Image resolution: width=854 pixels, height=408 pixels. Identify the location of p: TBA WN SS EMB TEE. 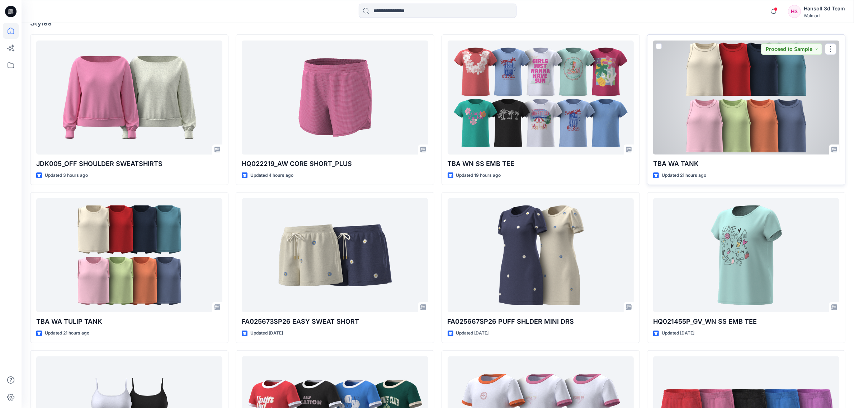
(541, 164).